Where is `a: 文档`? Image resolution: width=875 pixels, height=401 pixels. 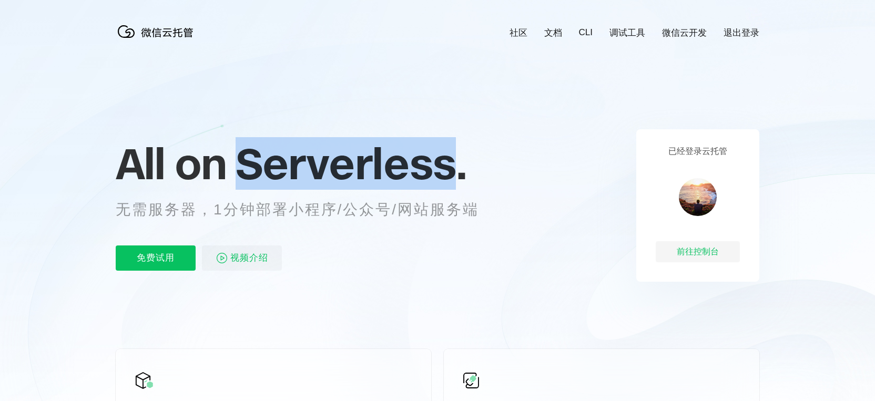
a: 文档 is located at coordinates (553, 33).